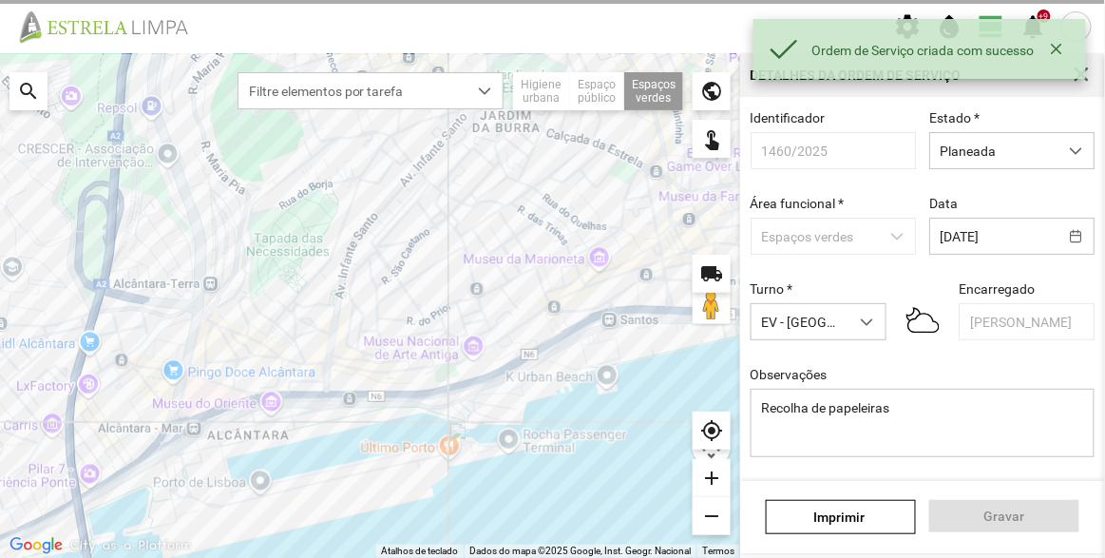  What do you see at coordinates (712, 516) in the screenshot?
I see `div: remove` at bounding box center [712, 516].